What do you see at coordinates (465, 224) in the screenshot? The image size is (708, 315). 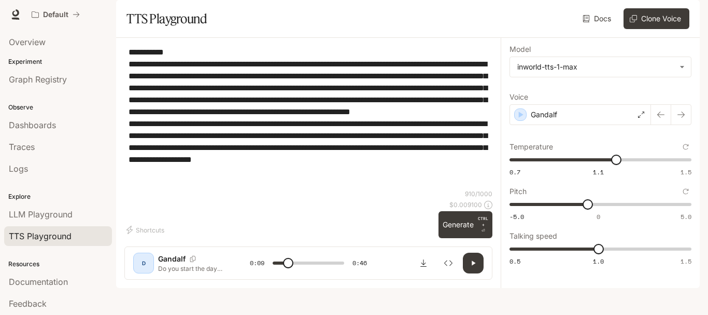 I see `button: GenerateCTRL +⏎` at bounding box center [465, 224].